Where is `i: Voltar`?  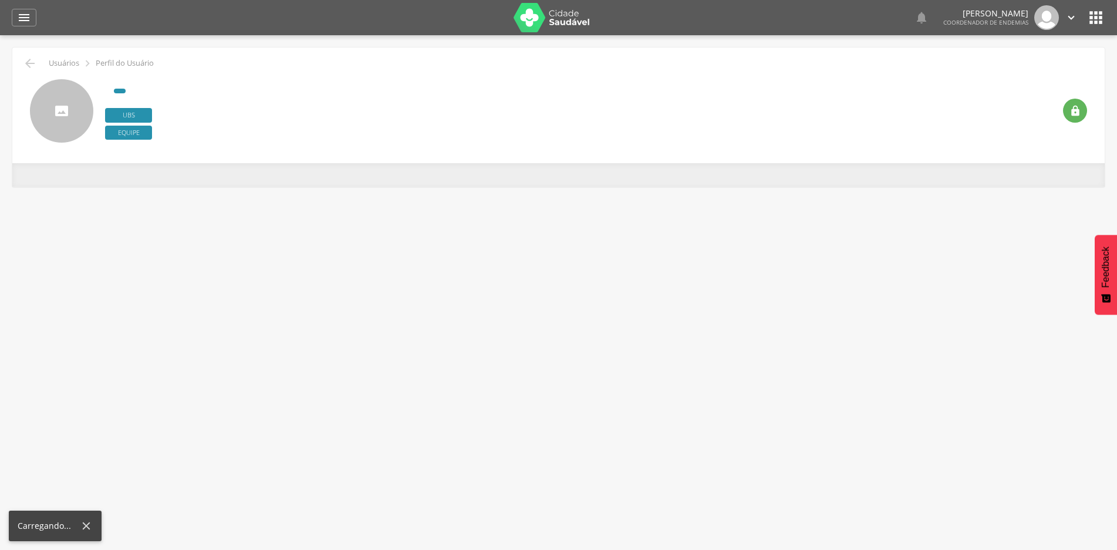 i: Voltar is located at coordinates (30, 63).